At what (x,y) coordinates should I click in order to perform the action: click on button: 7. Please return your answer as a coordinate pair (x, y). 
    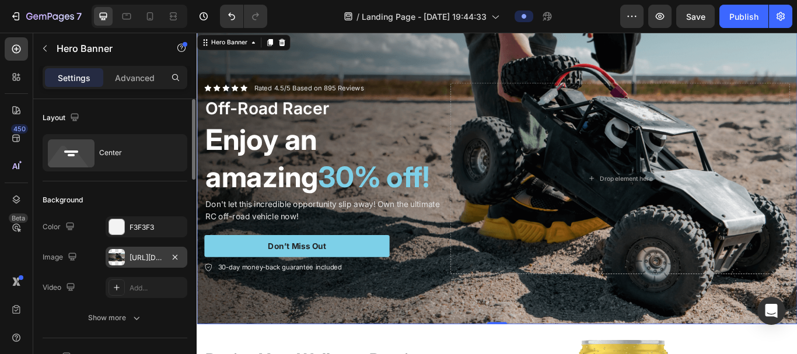
    Looking at the image, I should click on (46, 16).